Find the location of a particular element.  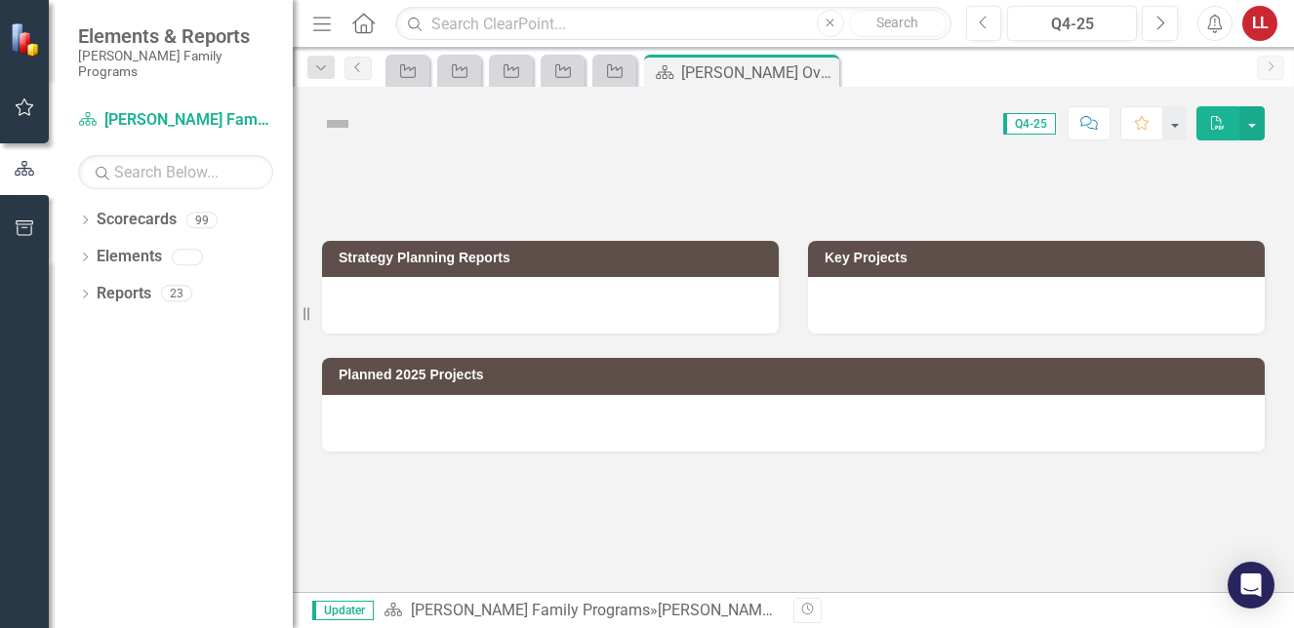

a: Reports is located at coordinates (124, 294).